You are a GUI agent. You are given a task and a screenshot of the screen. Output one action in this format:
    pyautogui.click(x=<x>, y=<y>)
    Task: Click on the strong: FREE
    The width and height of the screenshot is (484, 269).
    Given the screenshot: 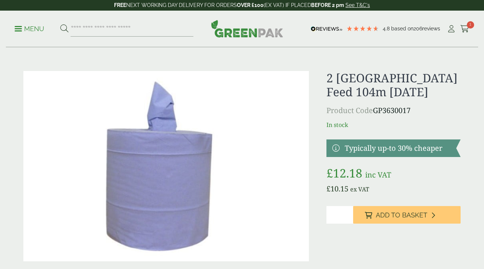 What is the action you would take?
    pyautogui.click(x=120, y=5)
    